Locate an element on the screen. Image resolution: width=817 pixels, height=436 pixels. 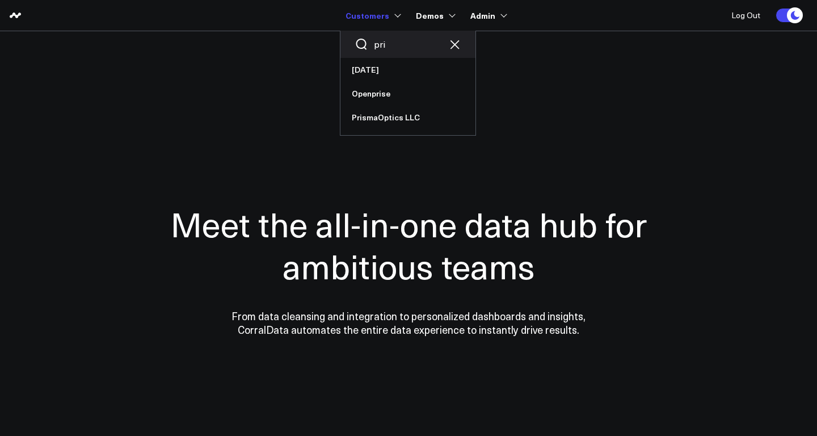
p: From data cleansing and integration to personalized dashboards and insights, CorralData automates... is located at coordinates (409, 323).